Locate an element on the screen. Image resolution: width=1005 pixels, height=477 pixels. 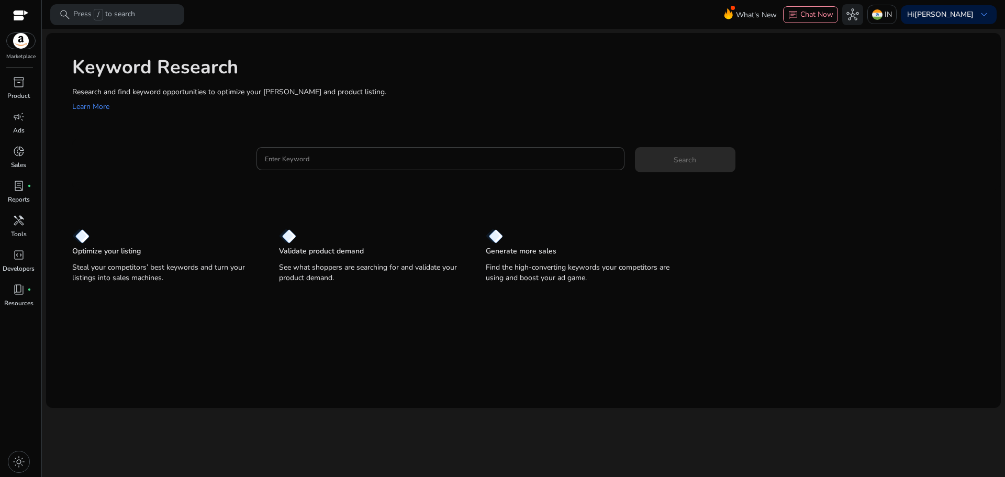
p: Product is located at coordinates (18, 96).